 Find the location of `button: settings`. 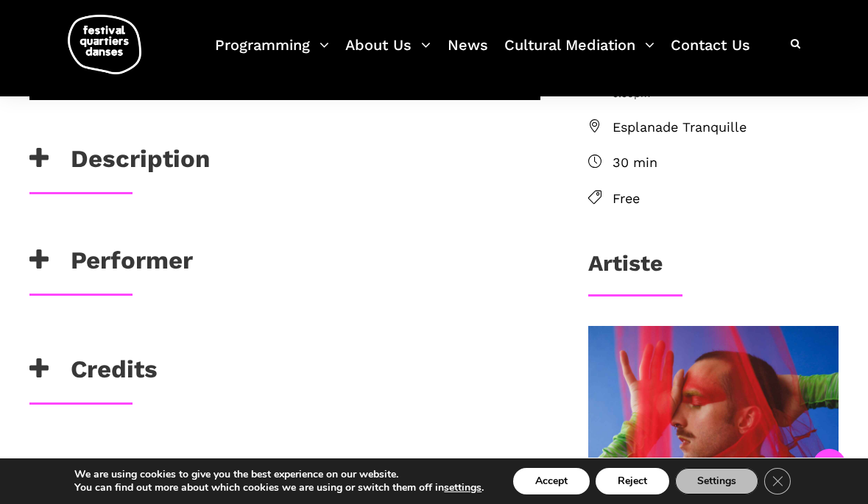

button: settings is located at coordinates (462, 488).